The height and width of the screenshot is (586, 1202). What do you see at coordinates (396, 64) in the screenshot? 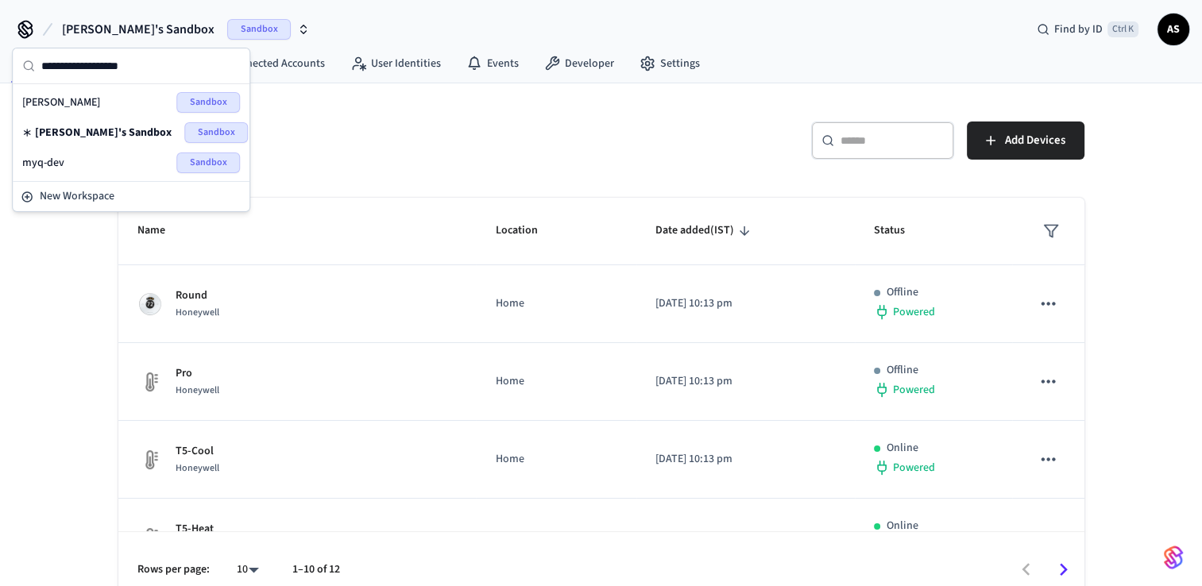
I see `a: User Identities` at bounding box center [396, 64].